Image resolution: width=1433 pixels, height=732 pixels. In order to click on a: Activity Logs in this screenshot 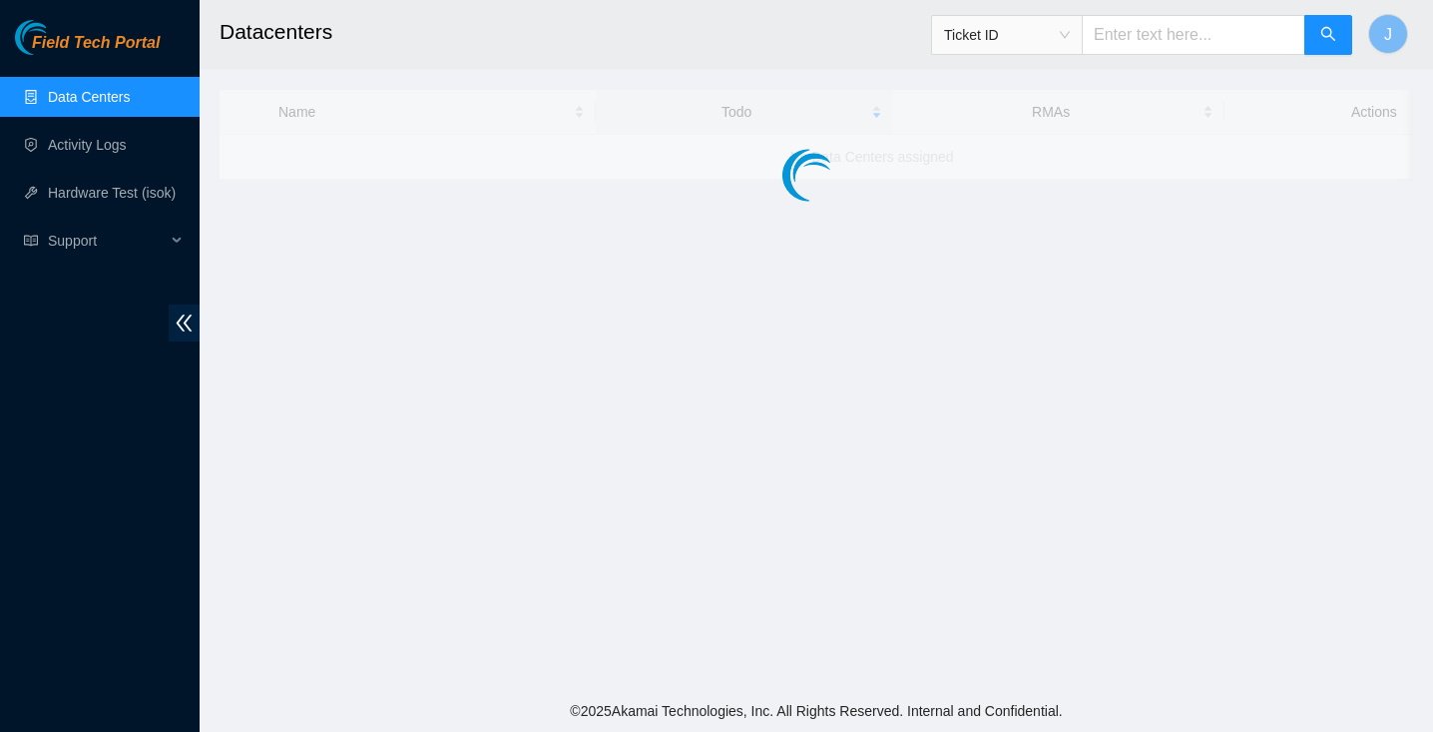, I will do `click(87, 145)`.